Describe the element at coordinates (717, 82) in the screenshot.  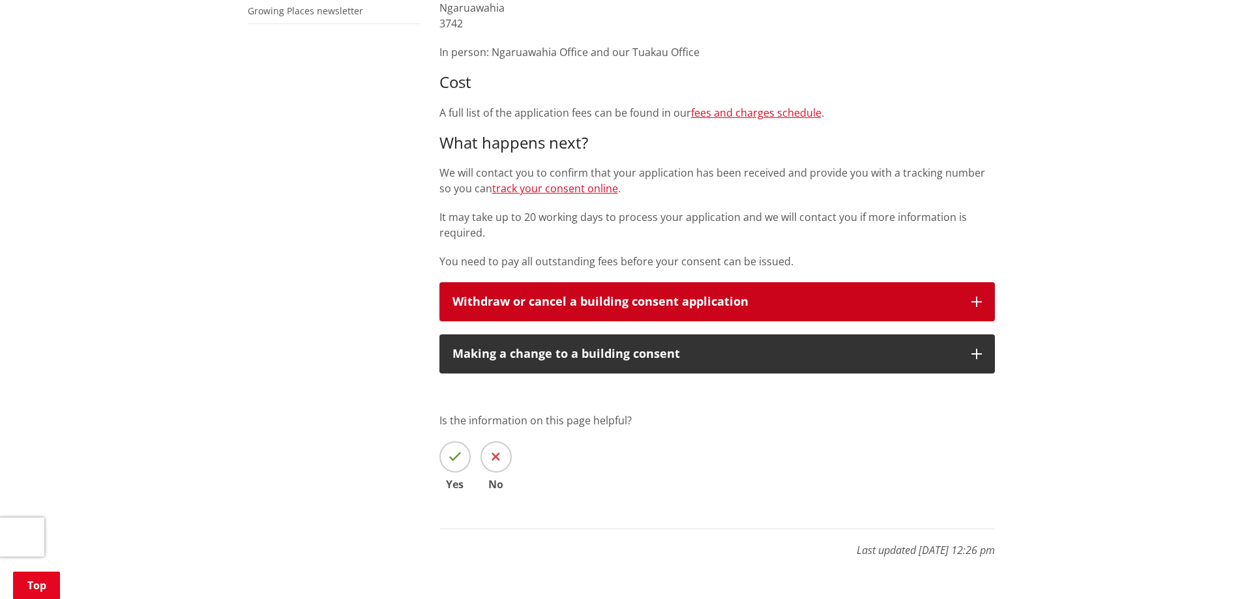
I see `h3: Cost` at that location.